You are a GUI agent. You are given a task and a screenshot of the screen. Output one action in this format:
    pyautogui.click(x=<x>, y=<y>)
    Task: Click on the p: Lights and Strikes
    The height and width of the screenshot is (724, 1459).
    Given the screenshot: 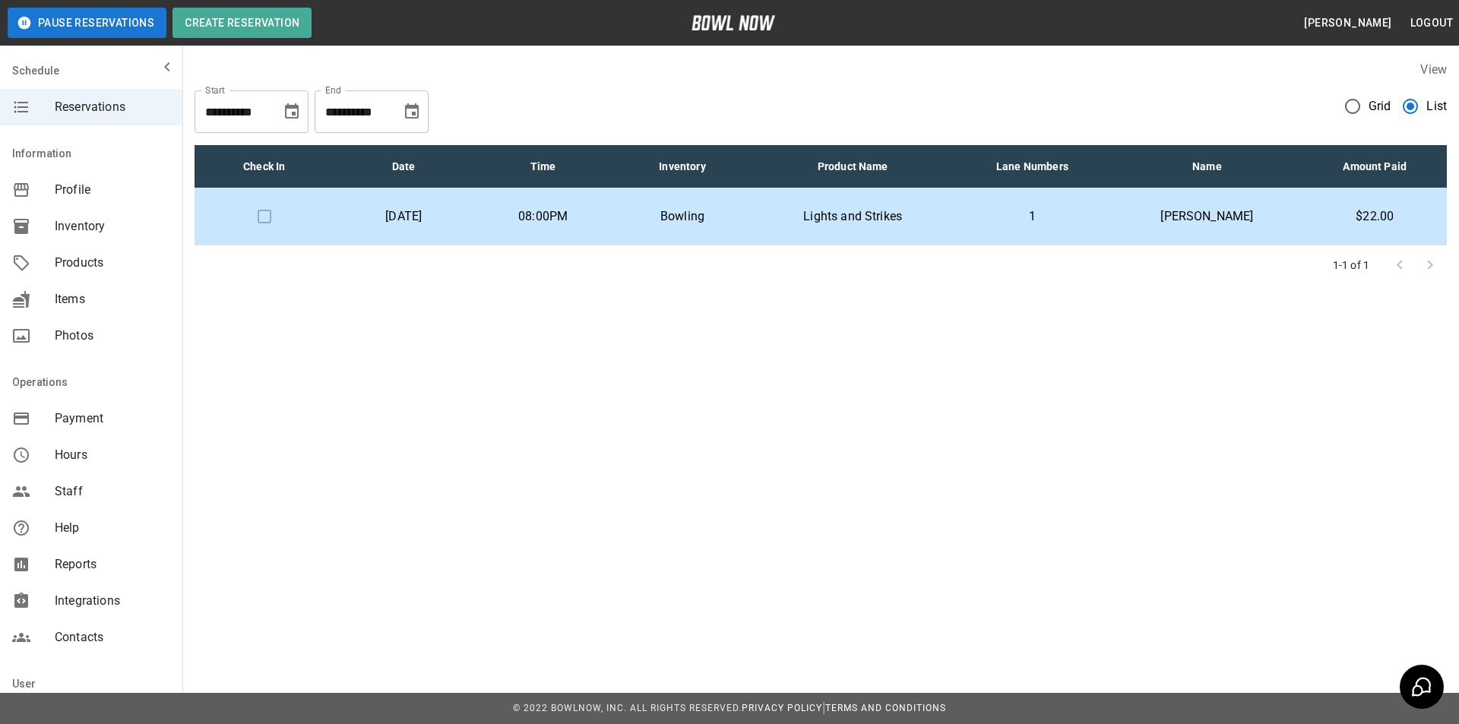 What is the action you would take?
    pyautogui.click(x=852, y=217)
    